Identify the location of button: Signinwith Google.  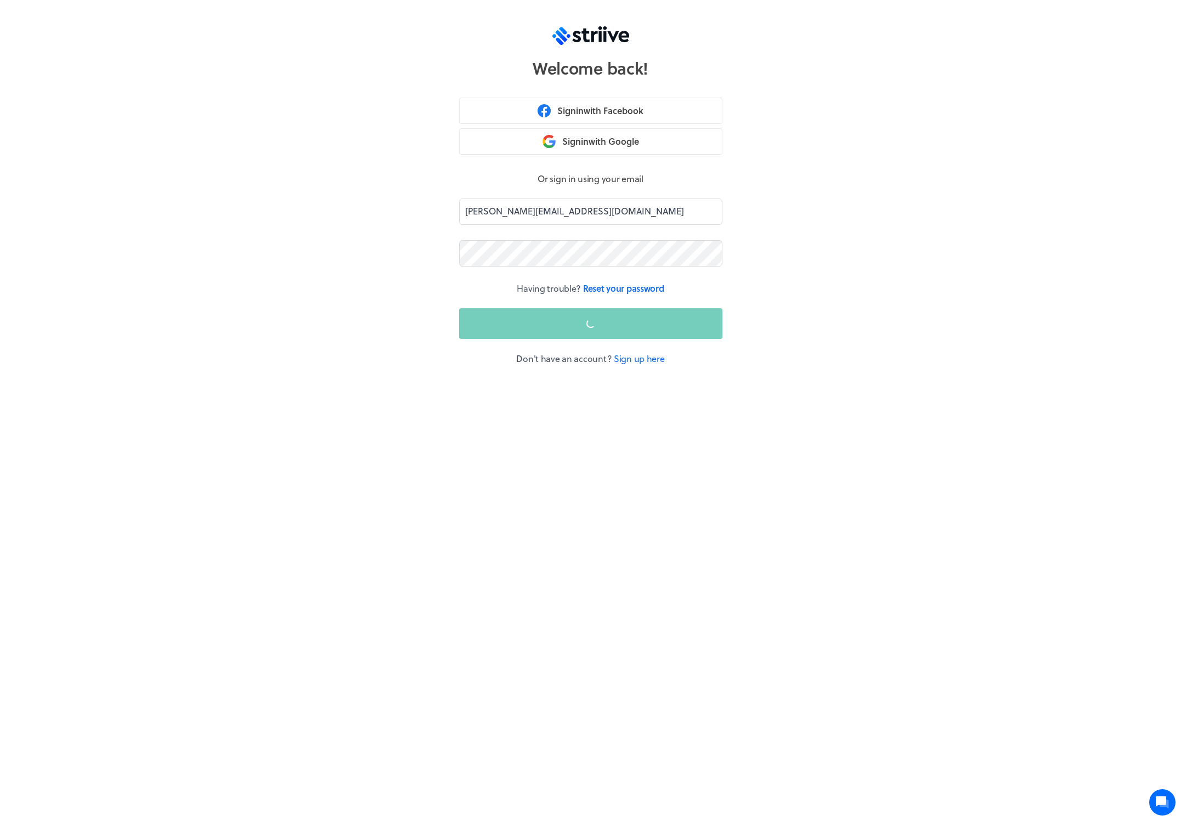
(591, 141).